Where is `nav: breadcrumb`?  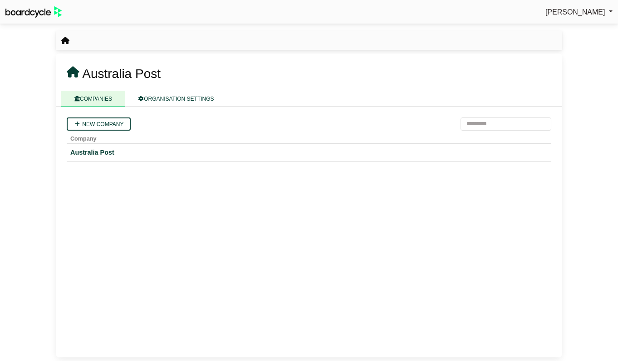 nav: breadcrumb is located at coordinates (65, 41).